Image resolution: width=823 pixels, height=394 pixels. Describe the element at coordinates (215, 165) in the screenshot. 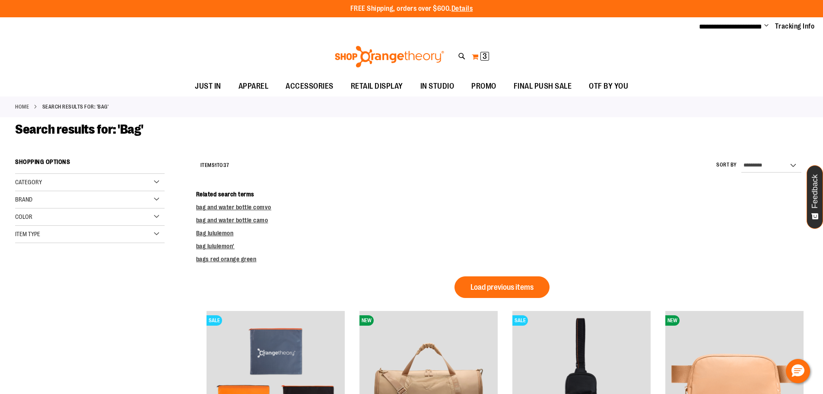

I see `h2: Items to` at that location.